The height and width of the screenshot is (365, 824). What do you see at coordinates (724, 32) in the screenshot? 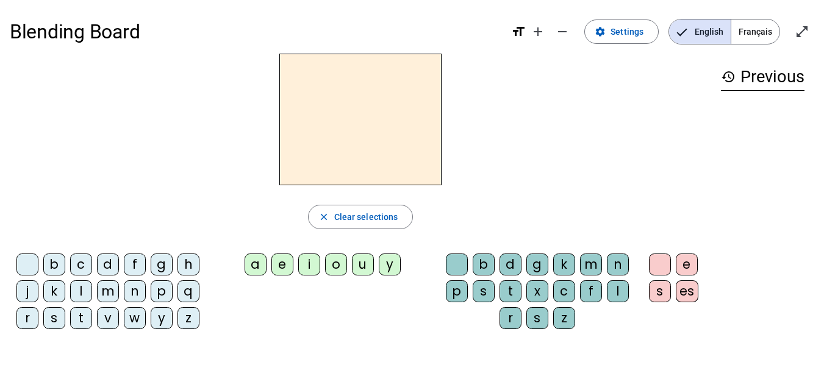
I see `mat-button-toggle-group: Language selection` at bounding box center [724, 32].